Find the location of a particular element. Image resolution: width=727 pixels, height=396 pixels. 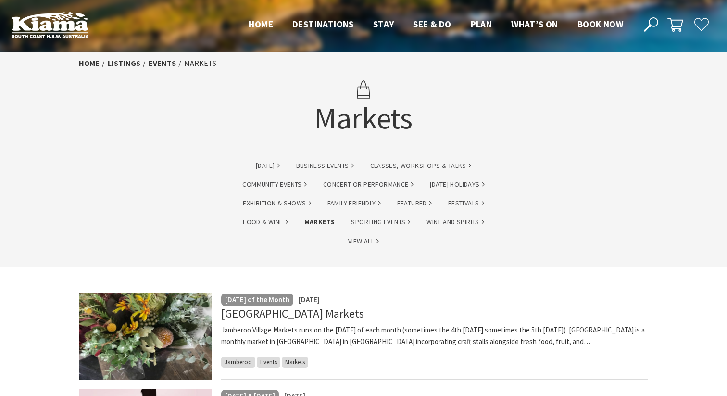

a: Classes, Workshops & Talks is located at coordinates (421, 165).